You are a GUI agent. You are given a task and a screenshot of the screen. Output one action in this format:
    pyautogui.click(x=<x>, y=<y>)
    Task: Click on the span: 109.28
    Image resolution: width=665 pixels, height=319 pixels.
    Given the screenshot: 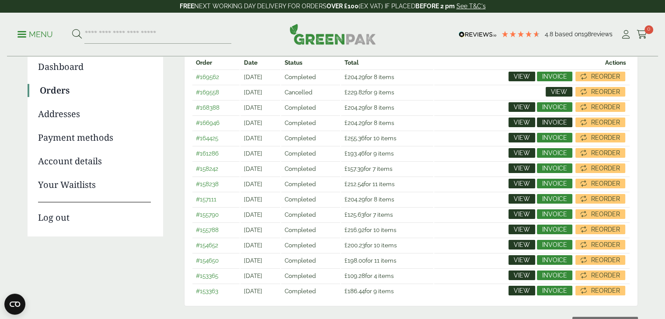 What is the action you would take?
    pyautogui.click(x=355, y=276)
    